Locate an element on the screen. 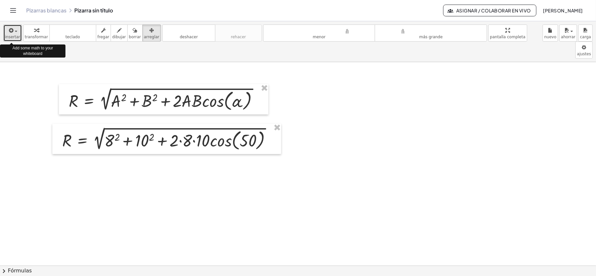 The height and width of the screenshot is (276, 596). font: ahorrar is located at coordinates (568, 37).